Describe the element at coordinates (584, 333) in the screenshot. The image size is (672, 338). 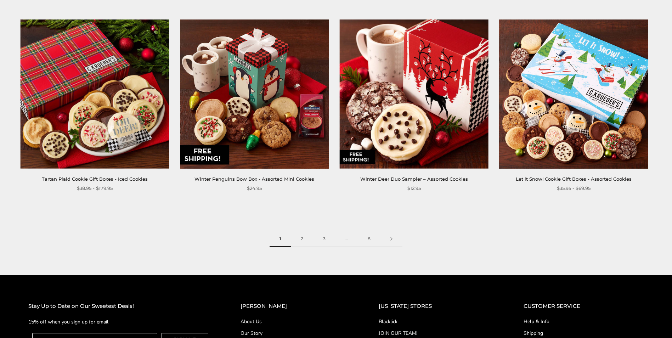
I see `a: Shipping` at that location.